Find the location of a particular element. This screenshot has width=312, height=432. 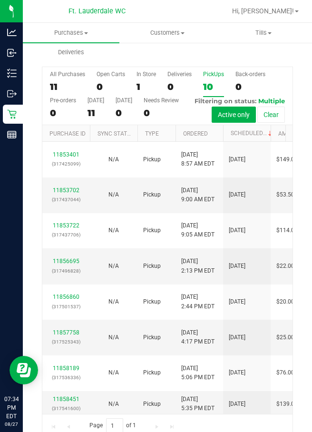

span: Customers is located at coordinates (167, 33).